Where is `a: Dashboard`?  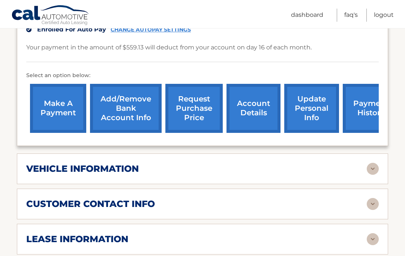
a: Dashboard is located at coordinates (307, 15).